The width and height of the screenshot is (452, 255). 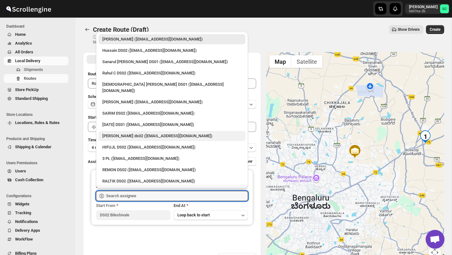 What do you see at coordinates (435, 29) in the screenshot?
I see `span: Create` at bounding box center [435, 29].